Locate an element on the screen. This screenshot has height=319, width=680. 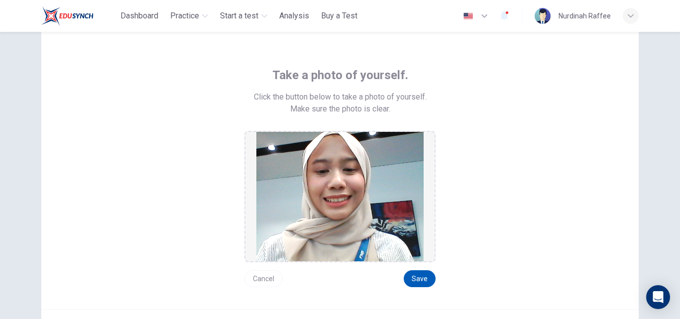
button: Save is located at coordinates (420, 279).